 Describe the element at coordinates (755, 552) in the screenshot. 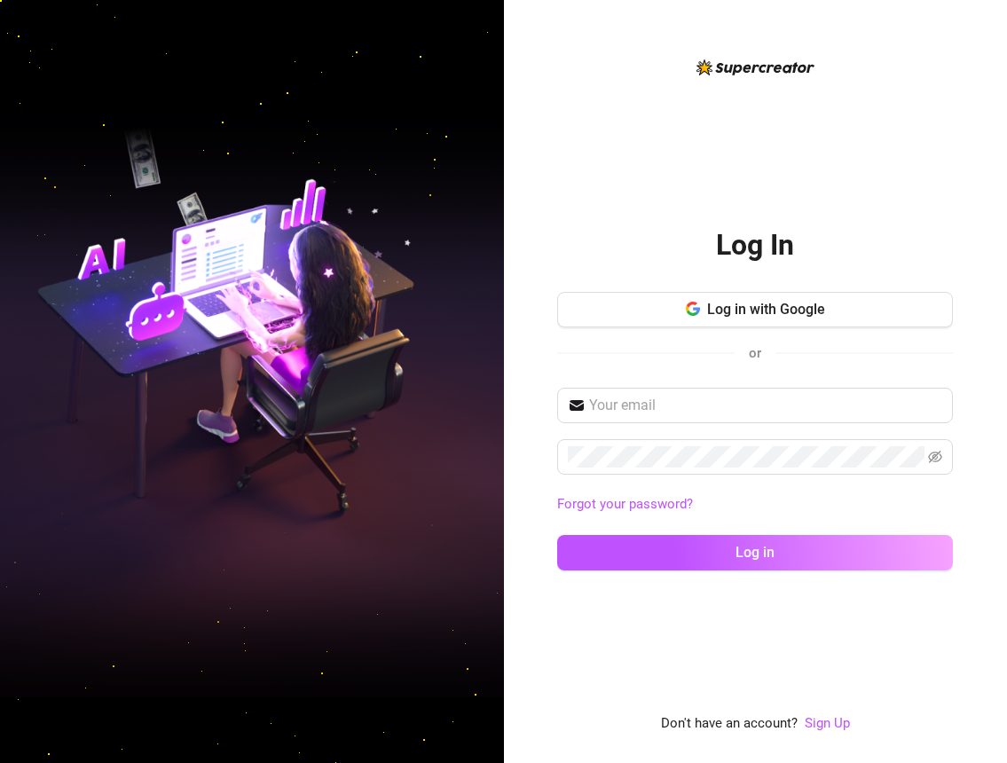

I see `span: Log in` at that location.